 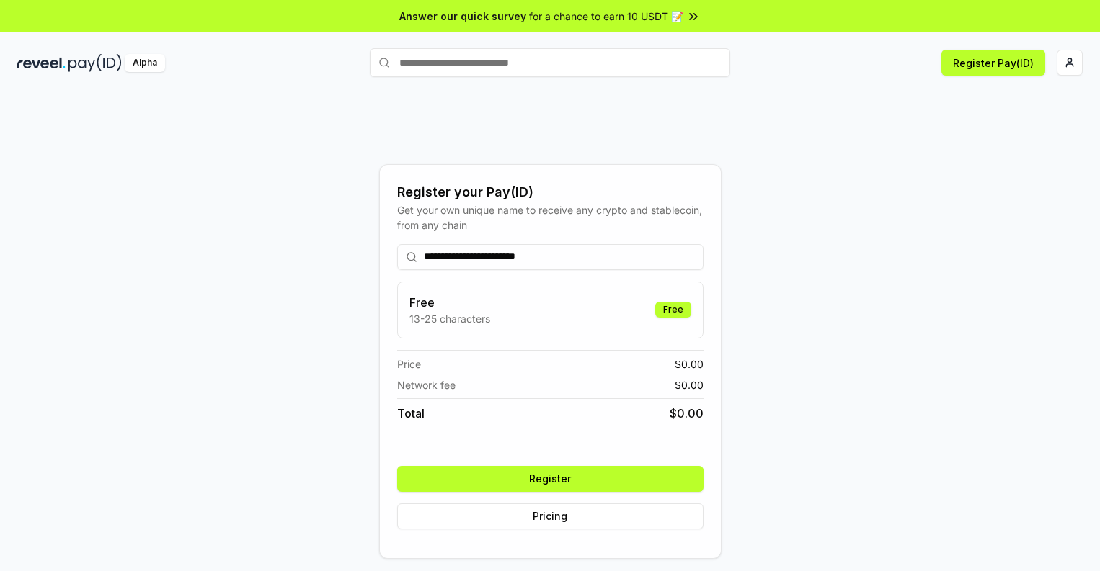 I want to click on button: Register Pay(ID), so click(x=993, y=63).